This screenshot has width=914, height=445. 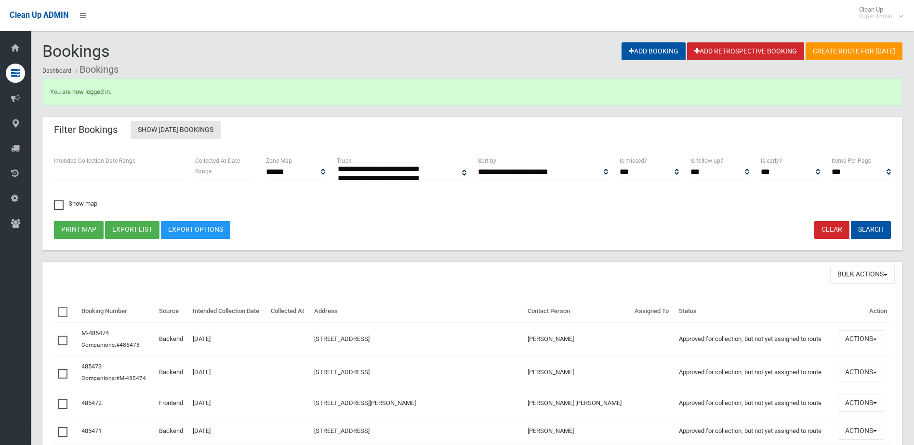 I want to click on a: Clear, so click(x=831, y=230).